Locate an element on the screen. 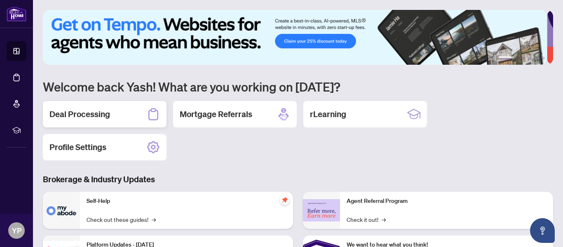  h3: Brokerage & Industry Updates is located at coordinates (298, 179).